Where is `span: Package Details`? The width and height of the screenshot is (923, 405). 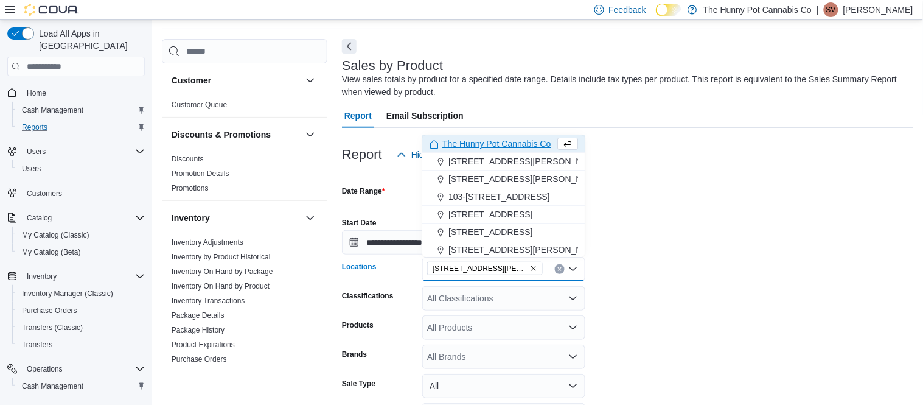
span: Package Details is located at coordinates (198, 315).